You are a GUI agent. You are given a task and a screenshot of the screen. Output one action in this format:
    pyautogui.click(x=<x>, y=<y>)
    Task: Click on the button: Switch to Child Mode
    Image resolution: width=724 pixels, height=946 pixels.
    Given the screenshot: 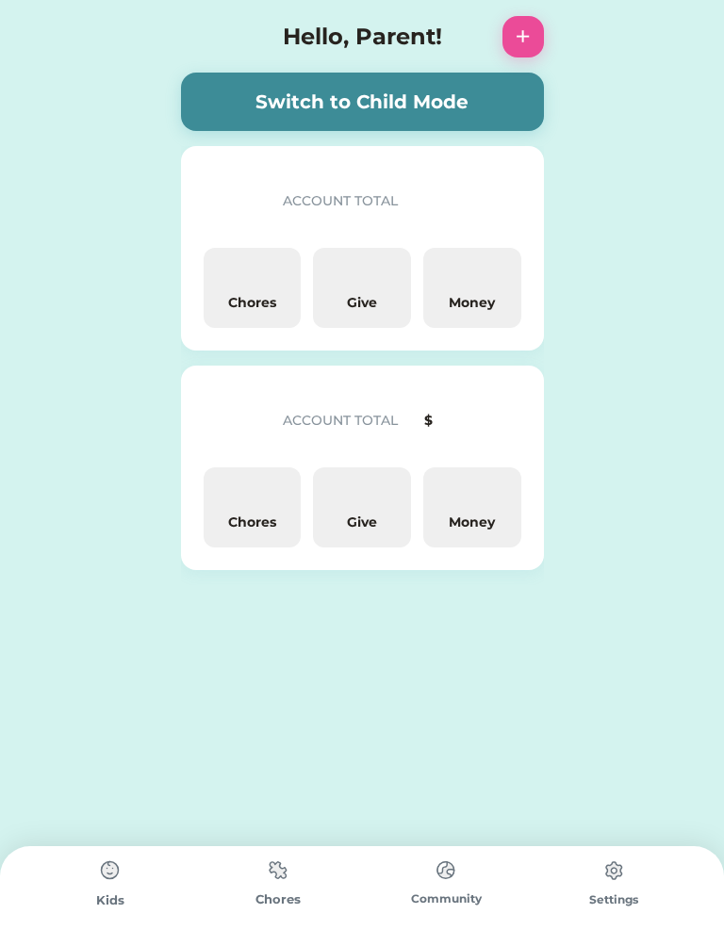 What is the action you would take?
    pyautogui.click(x=362, y=102)
    